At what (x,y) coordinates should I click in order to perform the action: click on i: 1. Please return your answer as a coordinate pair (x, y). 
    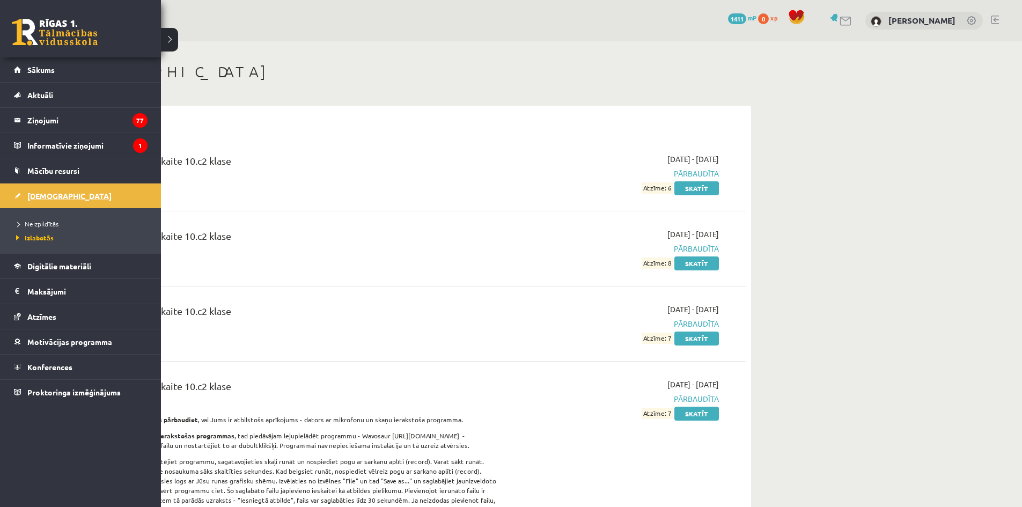
    Looking at the image, I should click on (140, 145).